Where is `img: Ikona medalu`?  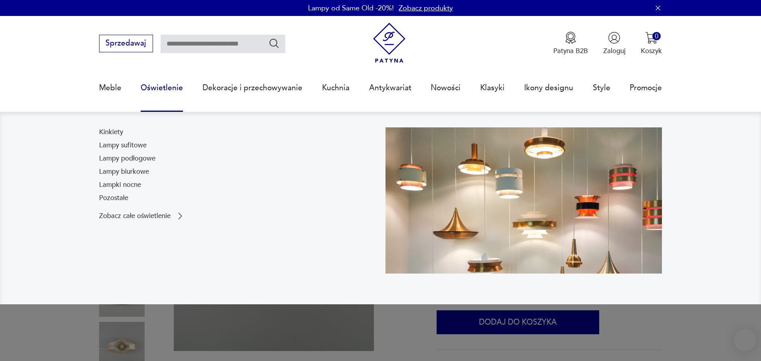
img: Ikona medalu is located at coordinates (570, 38).